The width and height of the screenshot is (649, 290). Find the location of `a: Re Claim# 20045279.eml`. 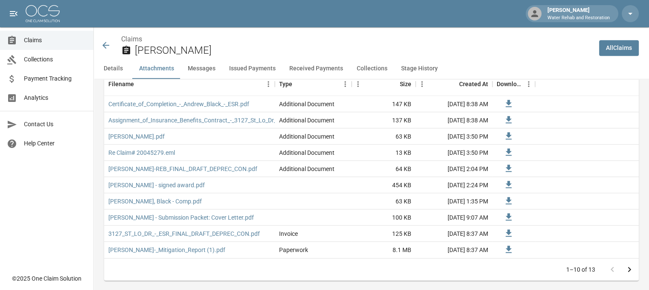

a: Re Claim# 20045279.eml is located at coordinates (142, 153).